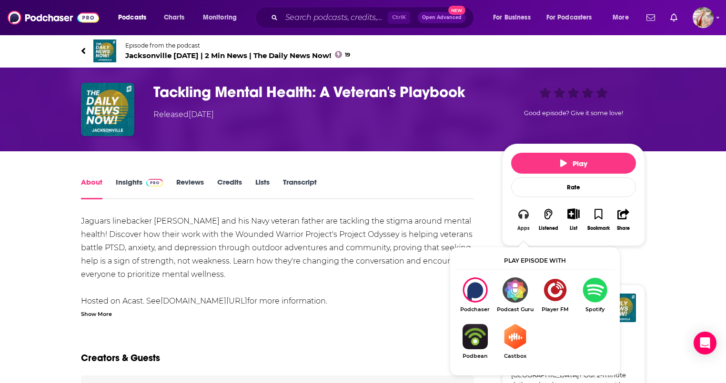 The image size is (726, 383). I want to click on a: Jacksonville Today | 2 Min News | The Daily News Now!, so click(621, 308).